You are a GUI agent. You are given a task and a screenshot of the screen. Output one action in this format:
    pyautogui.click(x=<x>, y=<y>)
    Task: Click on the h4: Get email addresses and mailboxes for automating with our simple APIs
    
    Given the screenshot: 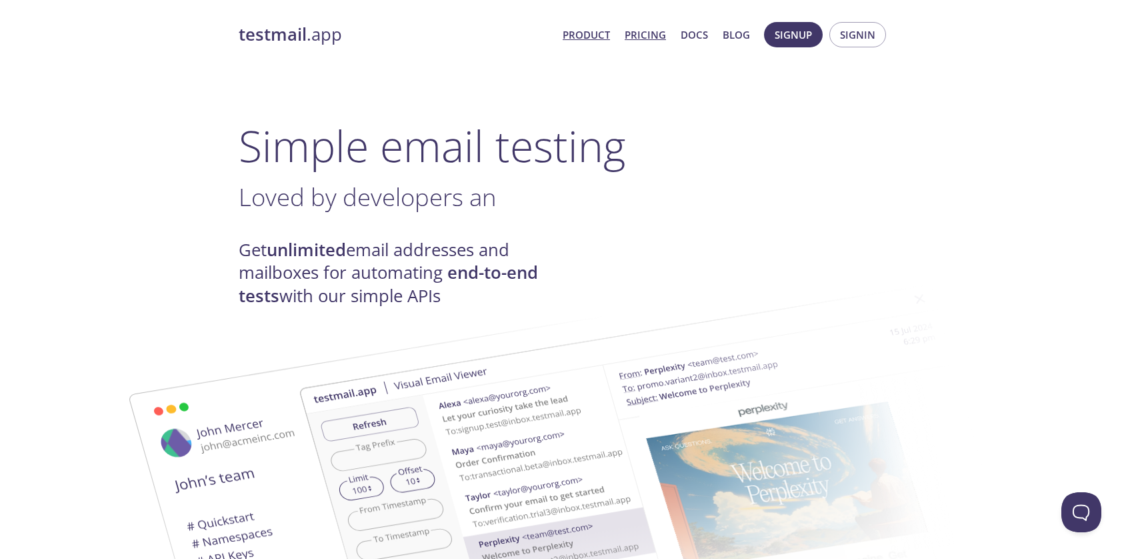 What is the action you would take?
    pyautogui.click(x=401, y=273)
    